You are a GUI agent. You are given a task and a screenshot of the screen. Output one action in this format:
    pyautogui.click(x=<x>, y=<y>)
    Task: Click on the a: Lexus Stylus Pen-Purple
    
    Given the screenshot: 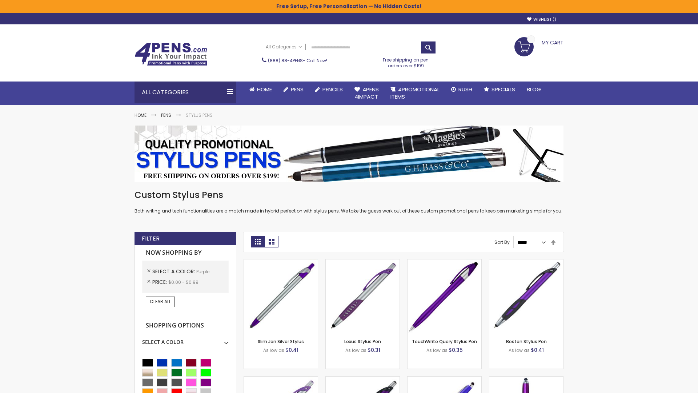 What is the action you would take?
    pyautogui.click(x=362, y=262)
    